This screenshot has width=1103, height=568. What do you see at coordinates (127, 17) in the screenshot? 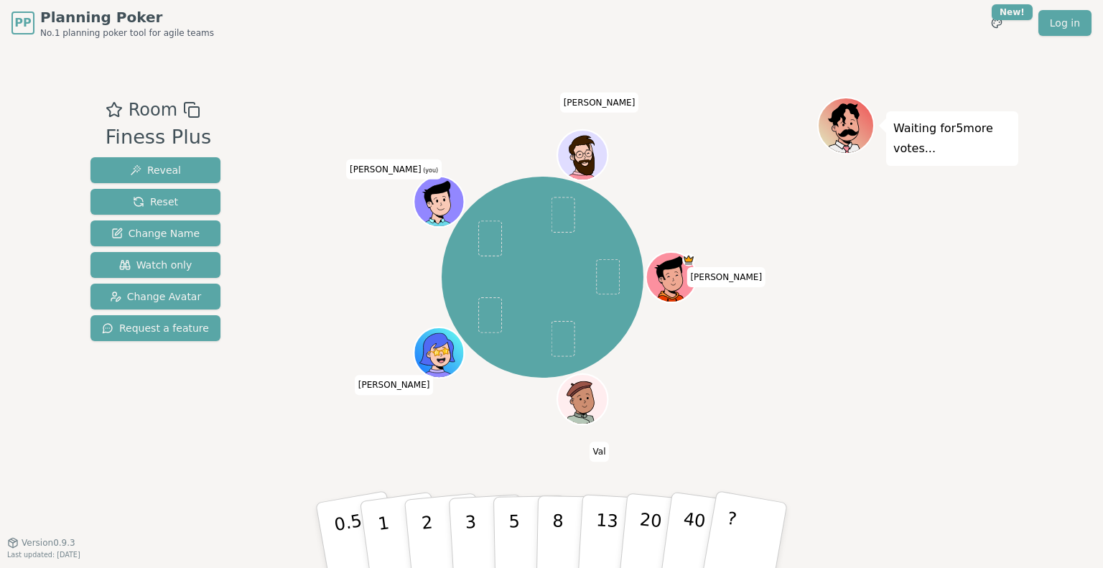
I see `span: Planning Poker` at bounding box center [127, 17].